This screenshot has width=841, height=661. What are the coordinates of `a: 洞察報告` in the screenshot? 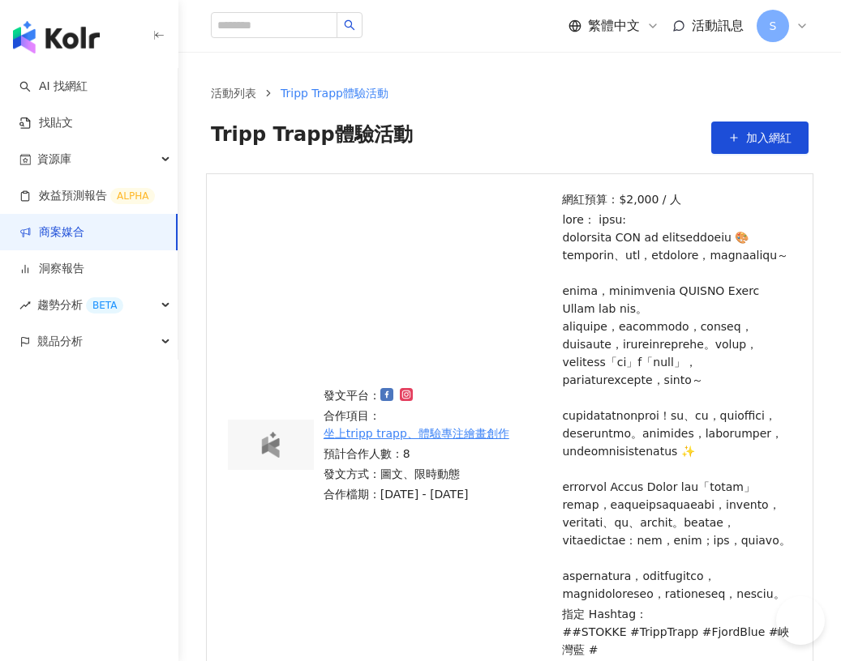 It's located at (52, 269).